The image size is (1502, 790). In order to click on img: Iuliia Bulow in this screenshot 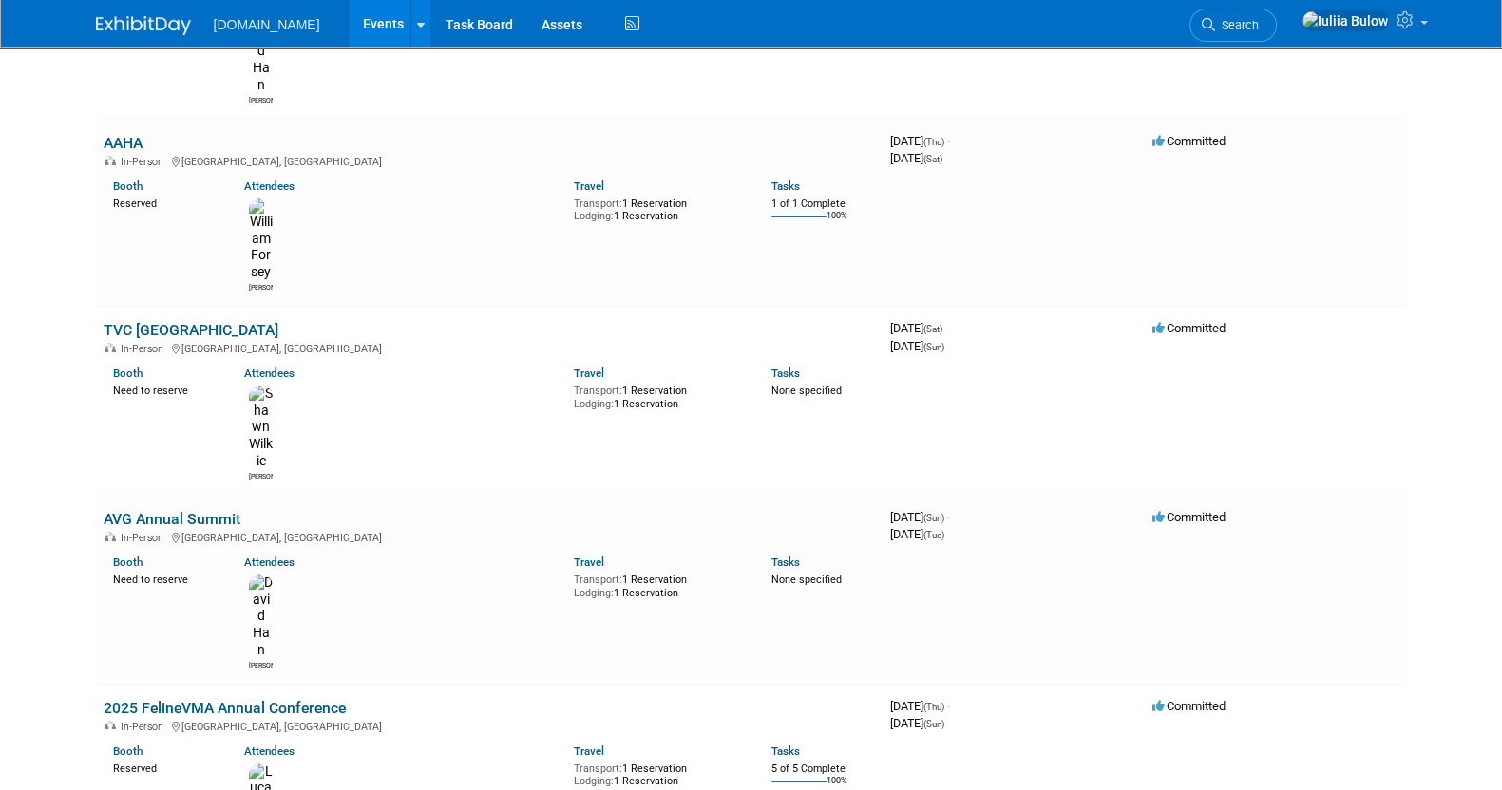, I will do `click(1345, 21)`.